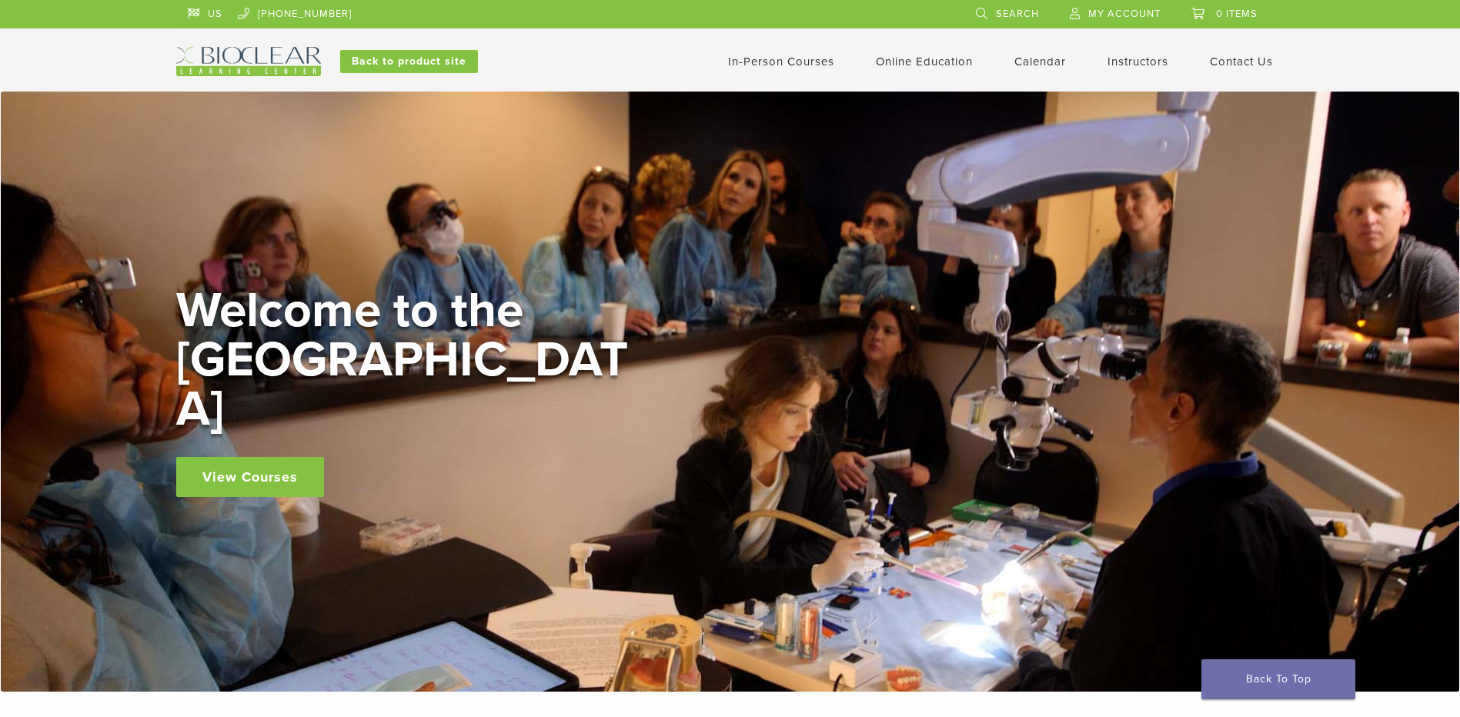 This screenshot has height=717, width=1460. What do you see at coordinates (781, 62) in the screenshot?
I see `a: In-Person Courses` at bounding box center [781, 62].